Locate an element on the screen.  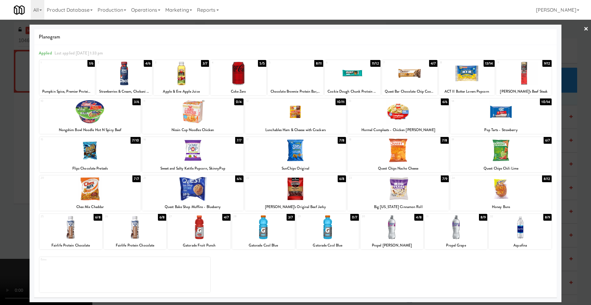
div: Chocolate Brownie Protein Bar, FITCRUNCH is located at coordinates (295, 91).